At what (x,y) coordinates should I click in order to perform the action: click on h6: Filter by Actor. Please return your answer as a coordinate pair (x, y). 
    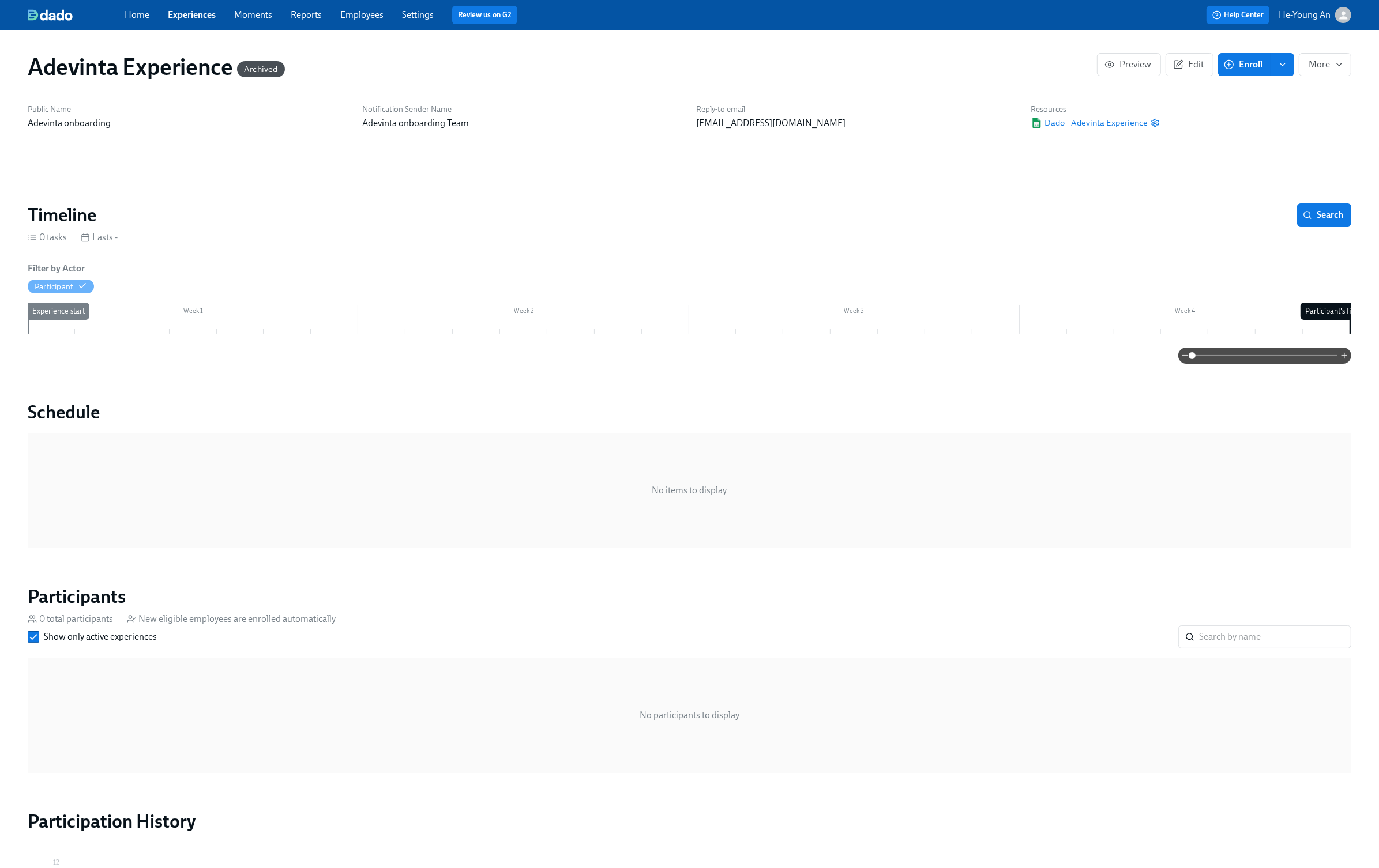
    Looking at the image, I should click on (56, 269).